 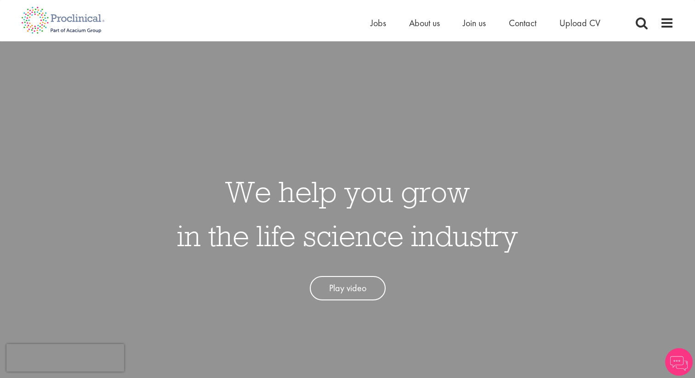 I want to click on a: About us, so click(x=424, y=23).